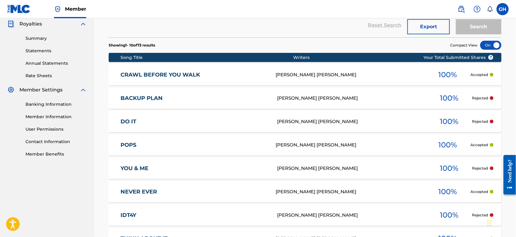 This screenshot has height=237, width=516. I want to click on a: YOU & ME, so click(195, 168).